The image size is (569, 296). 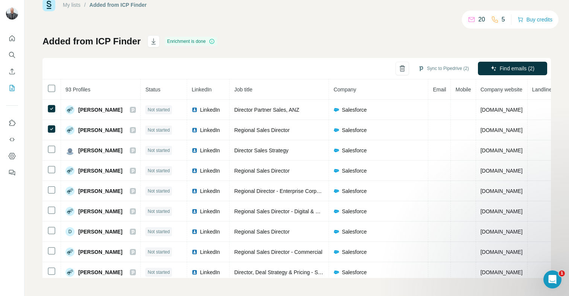 I want to click on span: Director Partner Sales, ANZ, so click(x=267, y=110).